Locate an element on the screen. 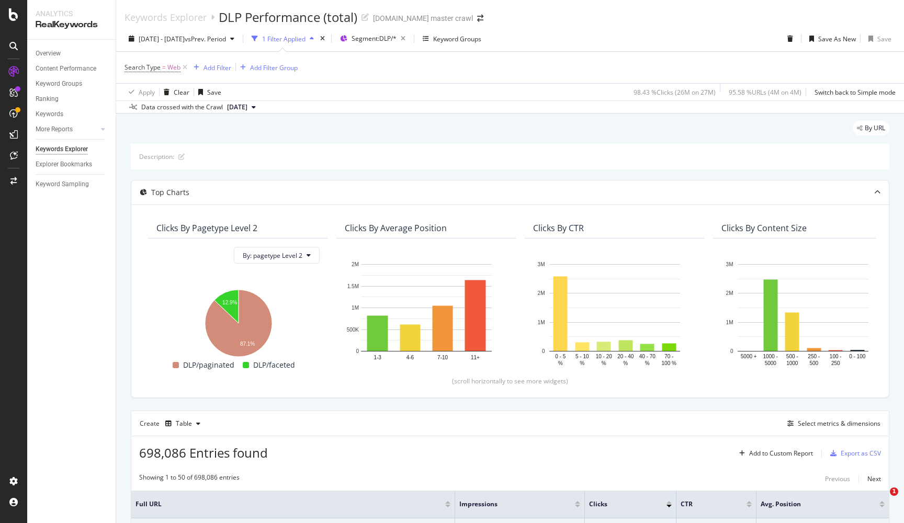 This screenshot has width=904, height=523. span: By URL is located at coordinates (874, 128).